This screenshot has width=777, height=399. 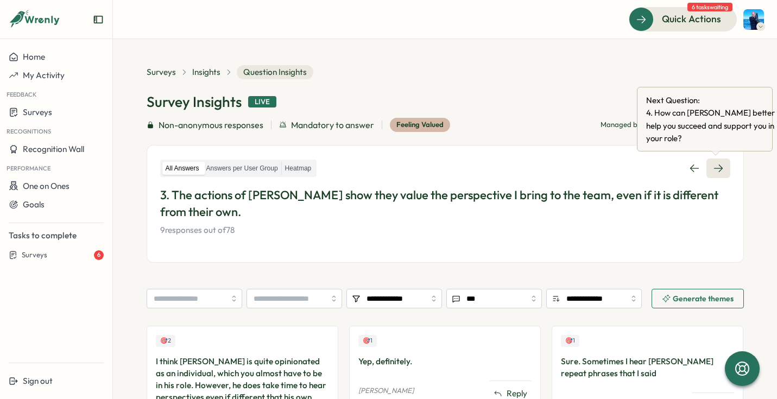 What do you see at coordinates (206, 72) in the screenshot?
I see `a: Insights` at bounding box center [206, 72].